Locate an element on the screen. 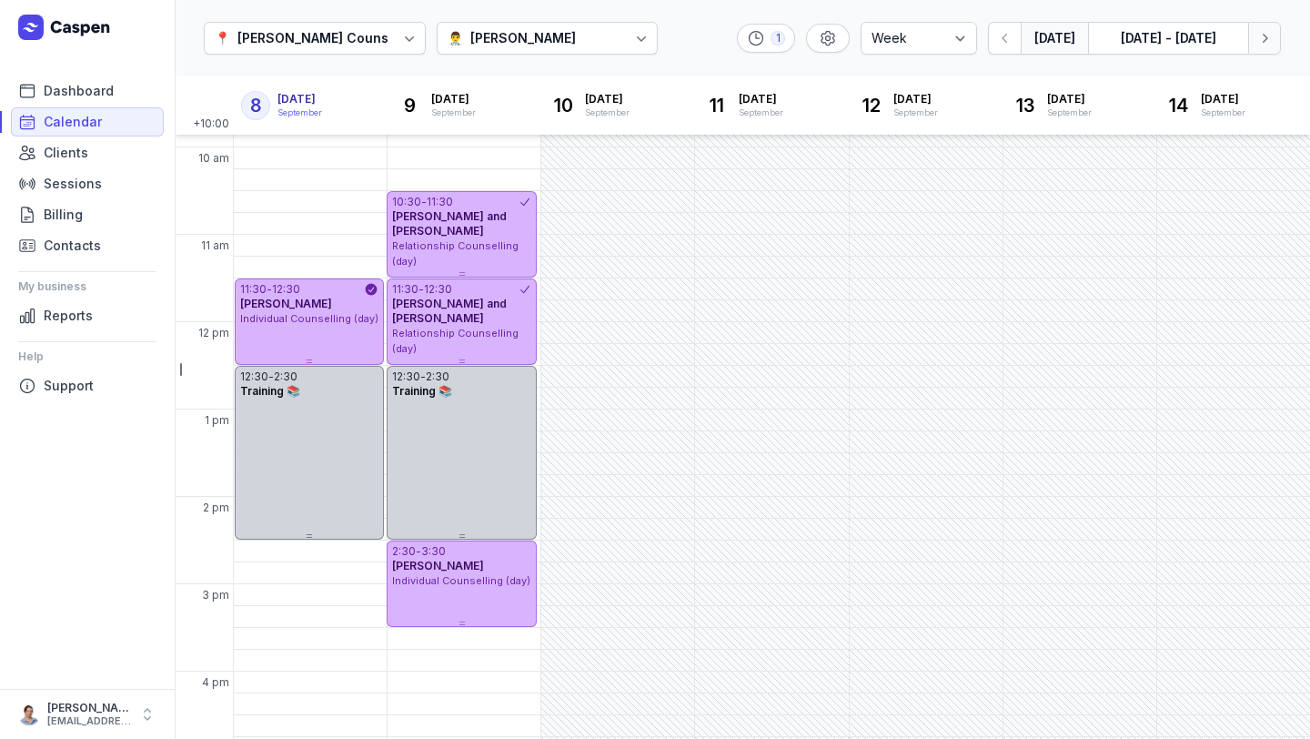 This screenshot has height=739, width=1310. div: 13 is located at coordinates (1026, 106).